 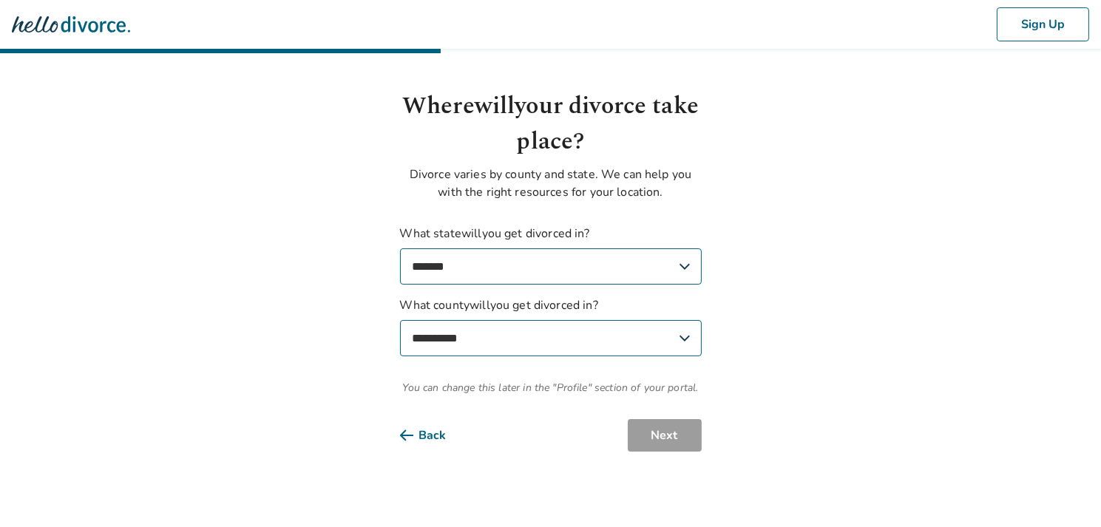 What do you see at coordinates (551, 266) in the screenshot?
I see `select: What statewillyou get divorced in?` at bounding box center [551, 266].